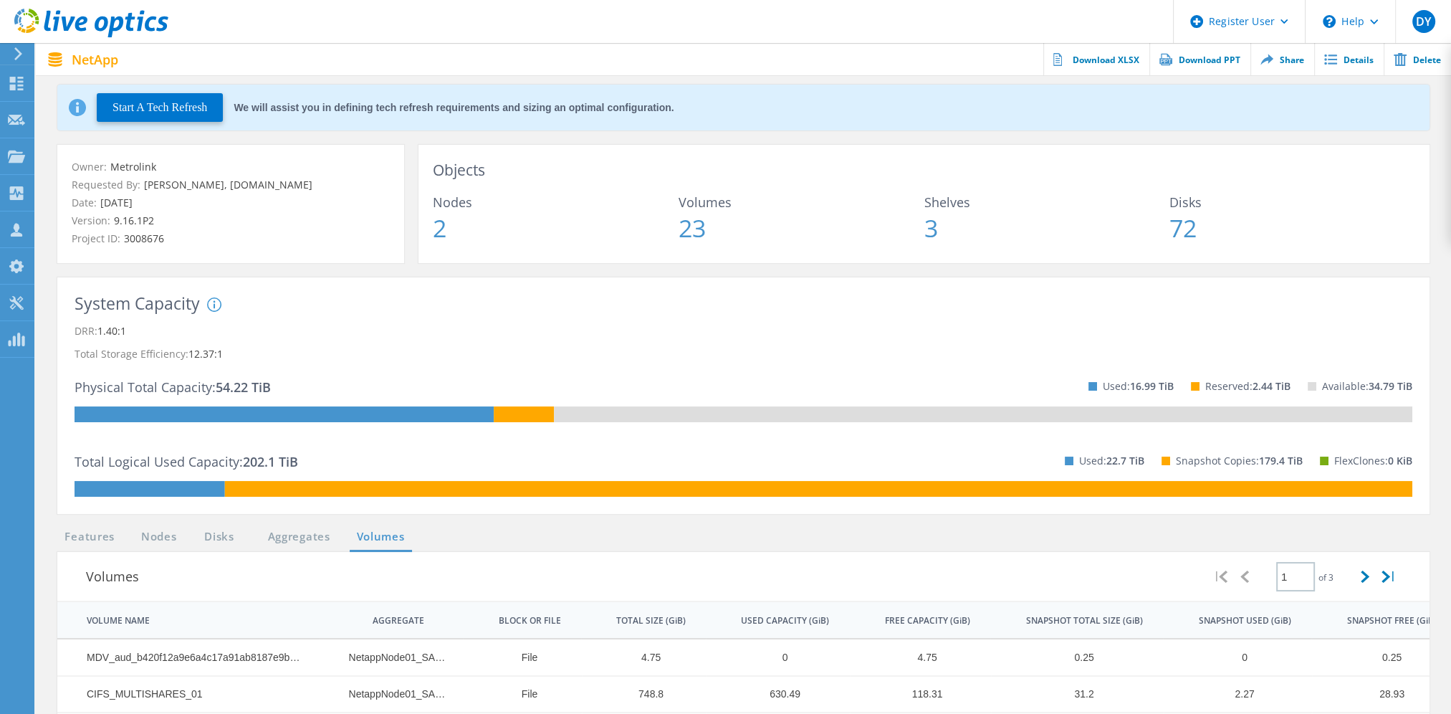 The height and width of the screenshot is (714, 1451). Describe the element at coordinates (785, 621) in the screenshot. I see `div: USED CAPACITY (GiB)` at that location.